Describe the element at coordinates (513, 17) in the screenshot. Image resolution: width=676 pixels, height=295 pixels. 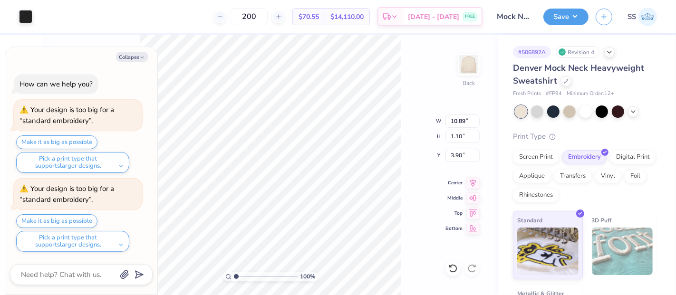
I see `input: Untitled Design` at that location.